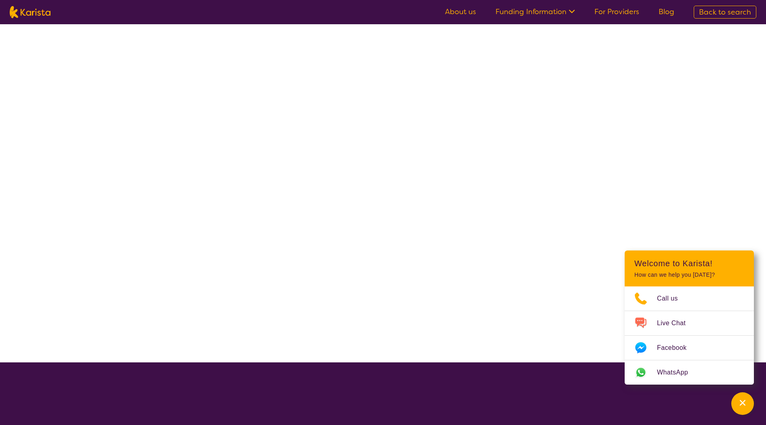  Describe the element at coordinates (689, 335) in the screenshot. I see `ul: Choose channel` at that location.